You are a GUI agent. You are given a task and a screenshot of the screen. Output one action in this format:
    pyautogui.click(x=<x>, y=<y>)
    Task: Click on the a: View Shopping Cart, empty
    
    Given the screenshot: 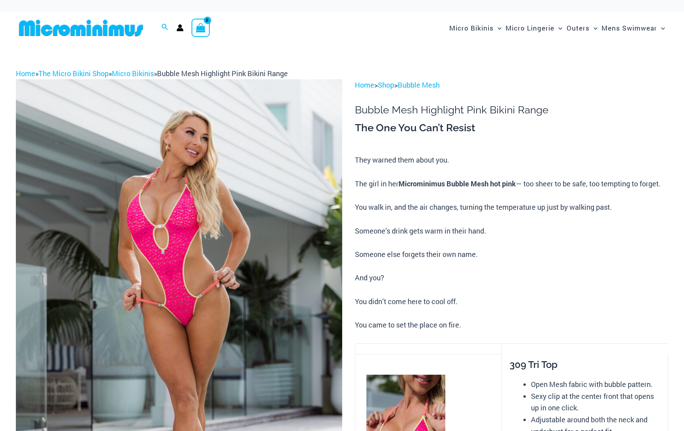 What is the action you would take?
    pyautogui.click(x=201, y=28)
    